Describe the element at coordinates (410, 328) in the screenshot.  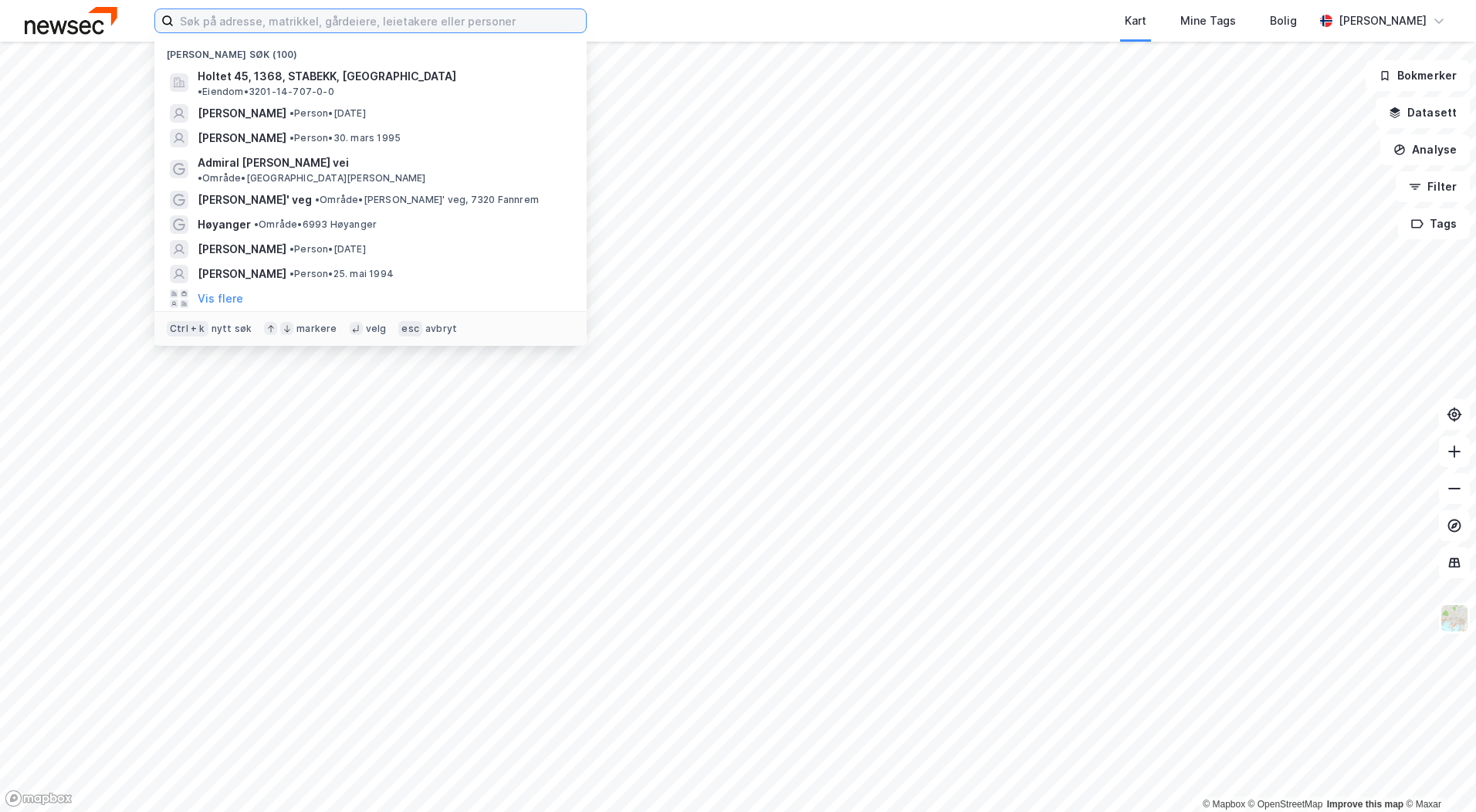
I see `div: esc` at that location.